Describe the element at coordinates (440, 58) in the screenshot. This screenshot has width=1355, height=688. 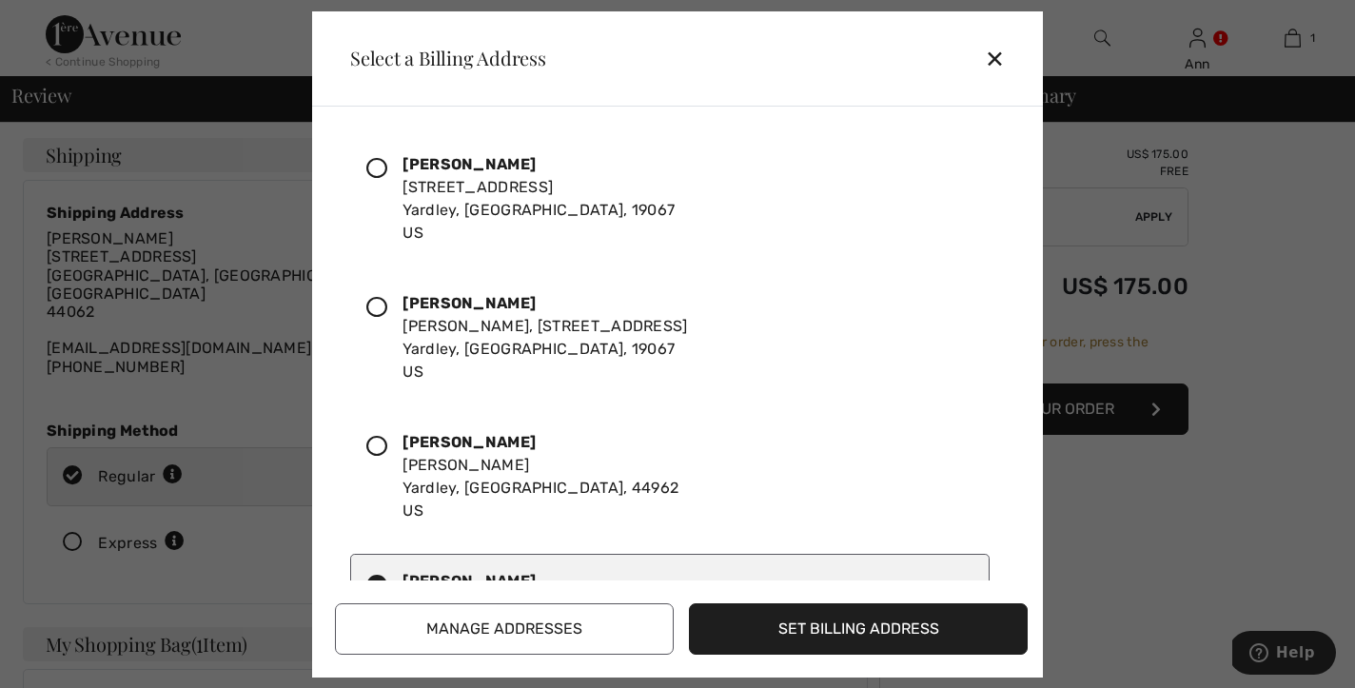
I see `div: Select a Billing Address` at that location.